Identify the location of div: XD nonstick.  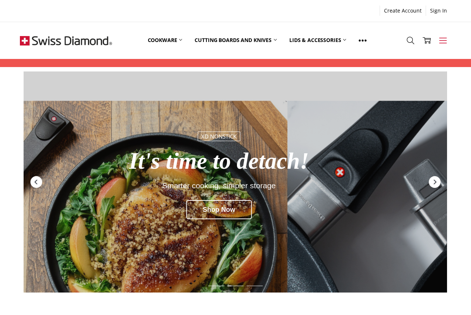
(219, 136).